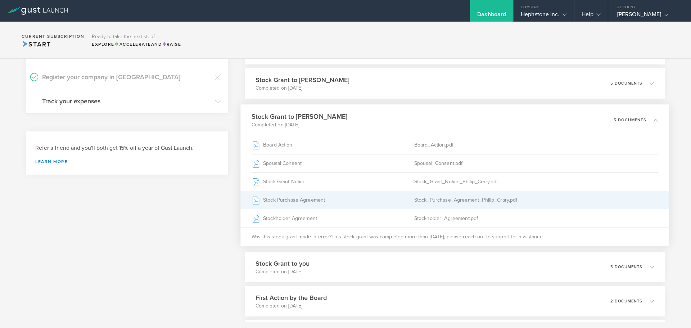  I want to click on div: Stockholder_Agreement.pdf, so click(536, 219).